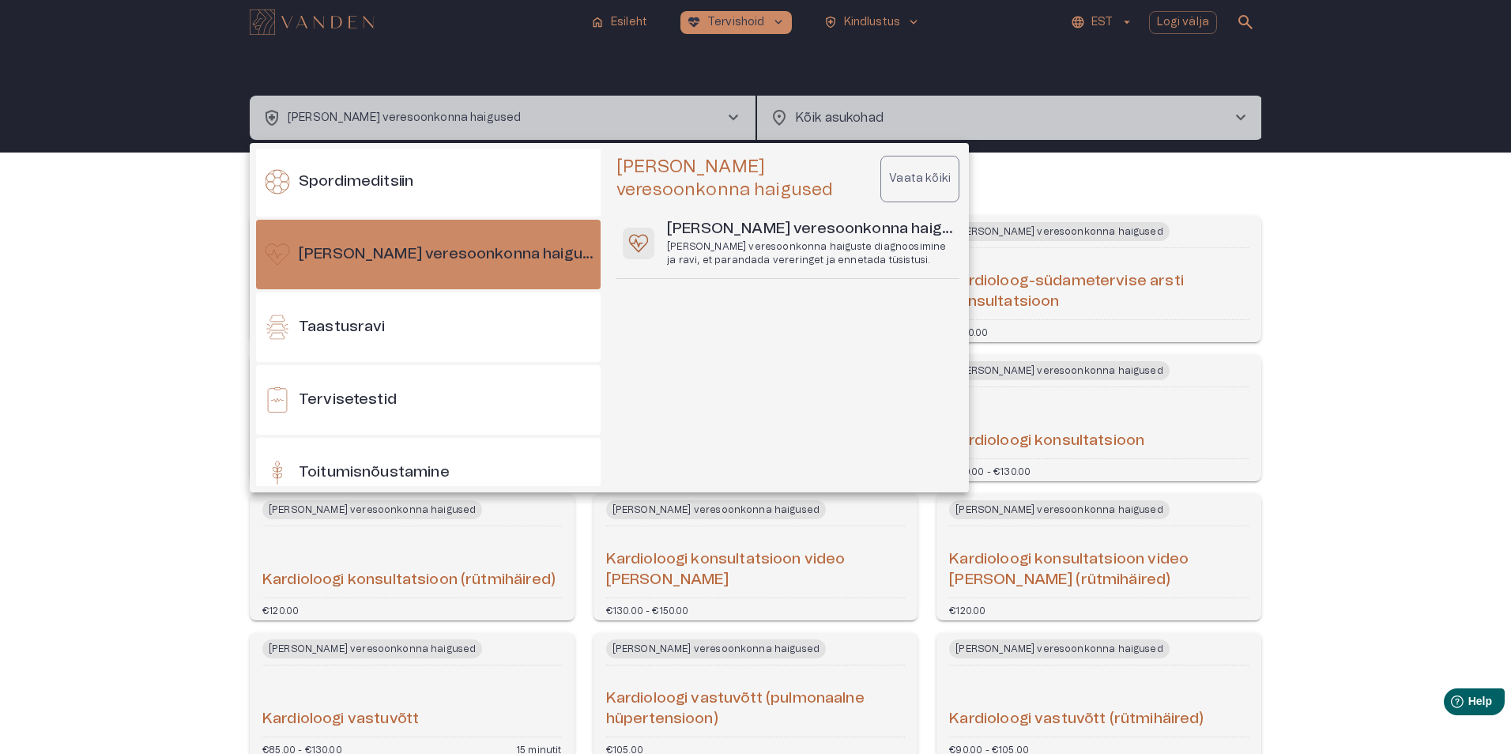 This screenshot has height=754, width=1511. Describe the element at coordinates (356, 182) in the screenshot. I see `h6: Spordimeditsiin` at that location.